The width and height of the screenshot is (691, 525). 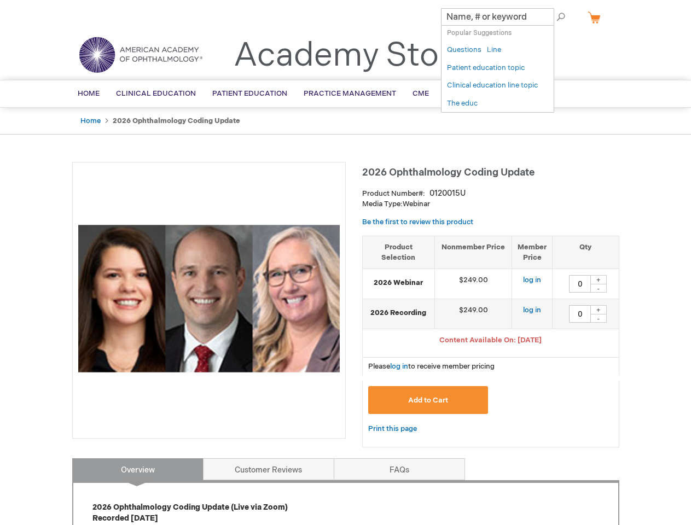 What do you see at coordinates (494, 50) in the screenshot?
I see `a: Line` at bounding box center [494, 50].